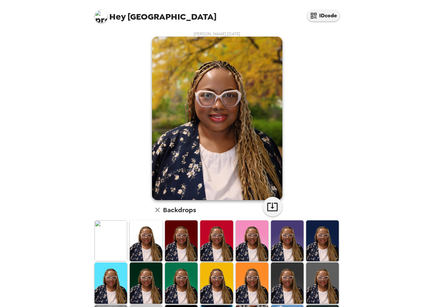  Describe the element at coordinates (101, 16) in the screenshot. I see `img: profile pic` at that location.